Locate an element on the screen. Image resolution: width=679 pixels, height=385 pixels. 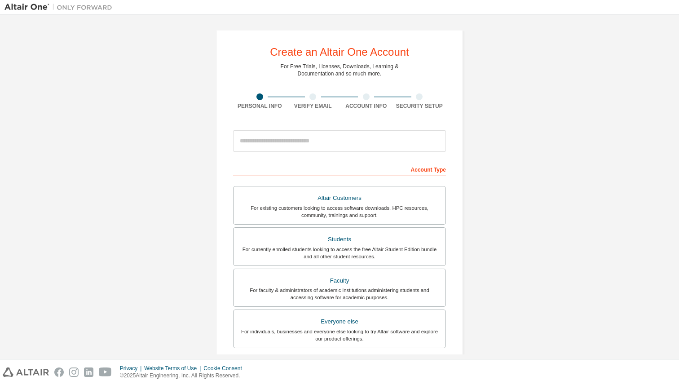
div: Security Setup is located at coordinates (420, 106).